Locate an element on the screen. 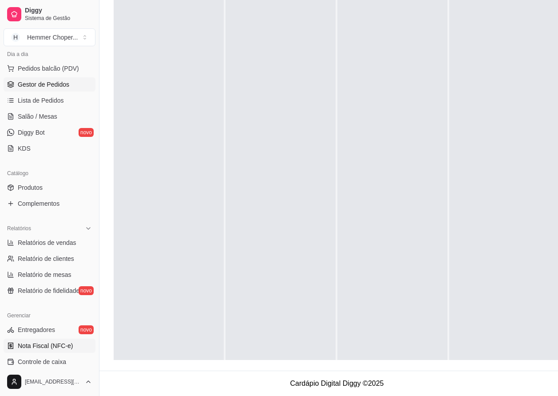 The width and height of the screenshot is (558, 396). a: Relatório de fidelidadenovo is located at coordinates (49, 291).